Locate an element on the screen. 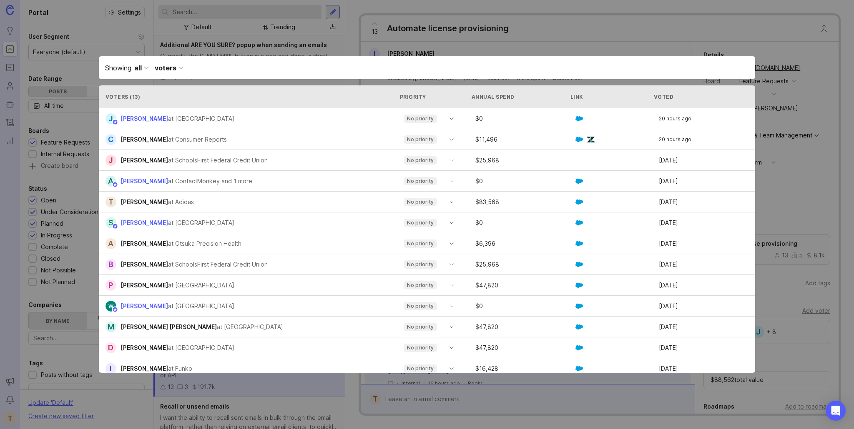 The width and height of the screenshot is (854, 429). div: Voters ( 13 ) is located at coordinates (249, 97).